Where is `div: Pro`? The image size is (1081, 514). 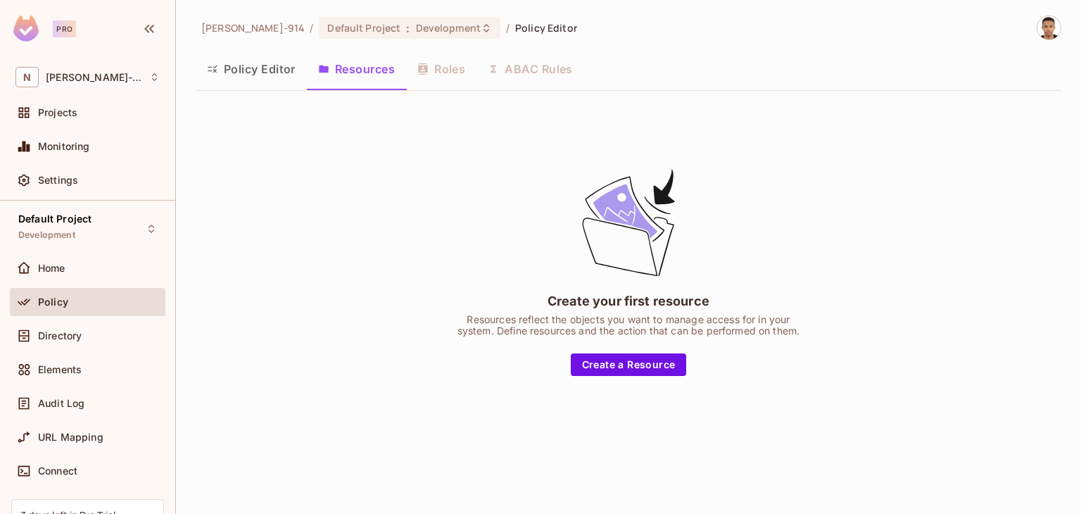
div: Pro is located at coordinates (64, 29).